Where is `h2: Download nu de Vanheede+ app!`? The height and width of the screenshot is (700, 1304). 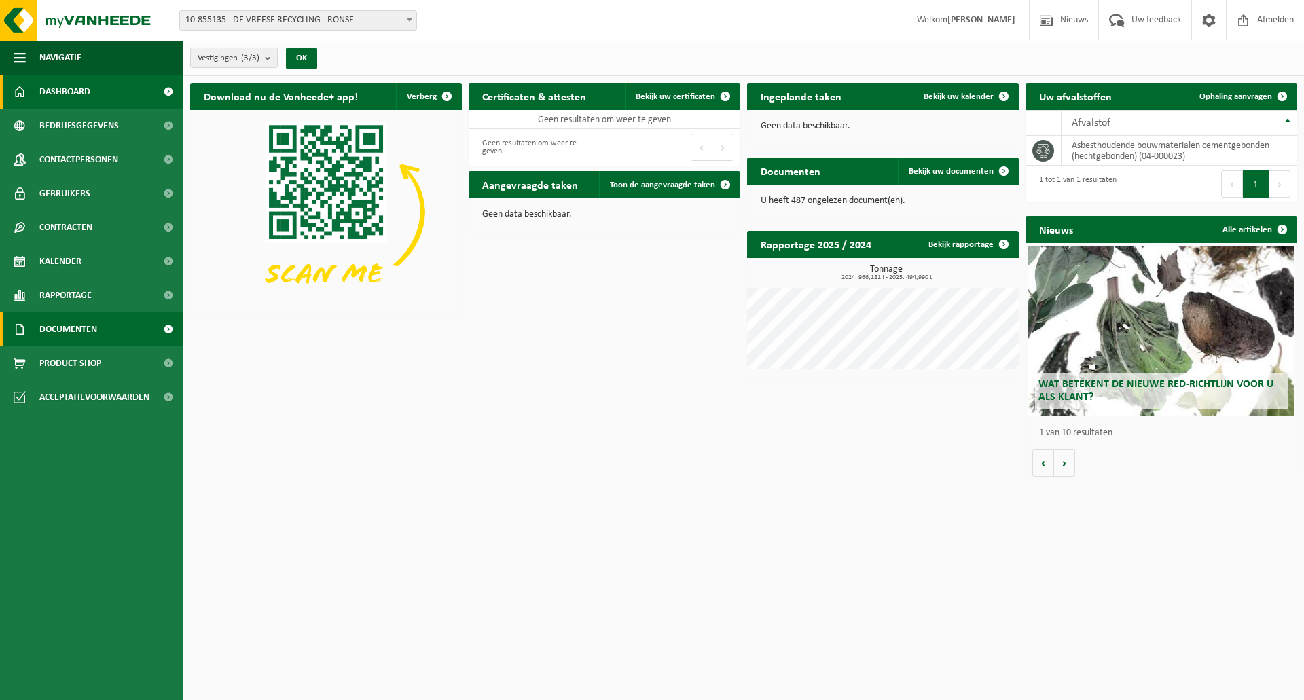 h2: Download nu de Vanheede+ app! is located at coordinates (280, 96).